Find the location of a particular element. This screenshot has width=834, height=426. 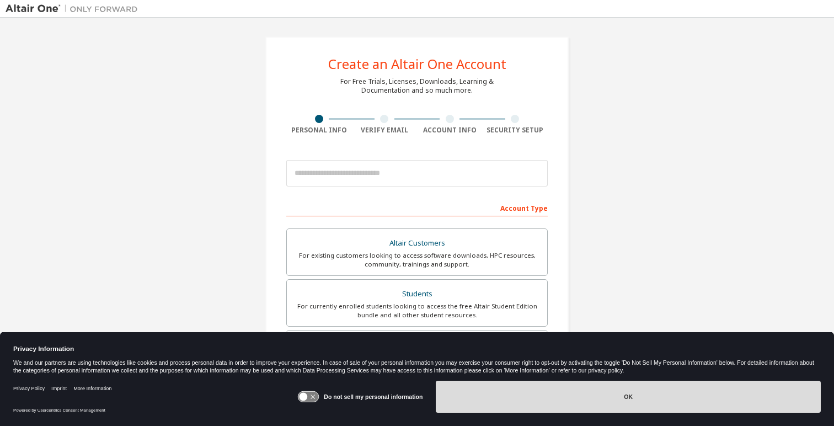

img: Altair One is located at coordinates (75, 9).